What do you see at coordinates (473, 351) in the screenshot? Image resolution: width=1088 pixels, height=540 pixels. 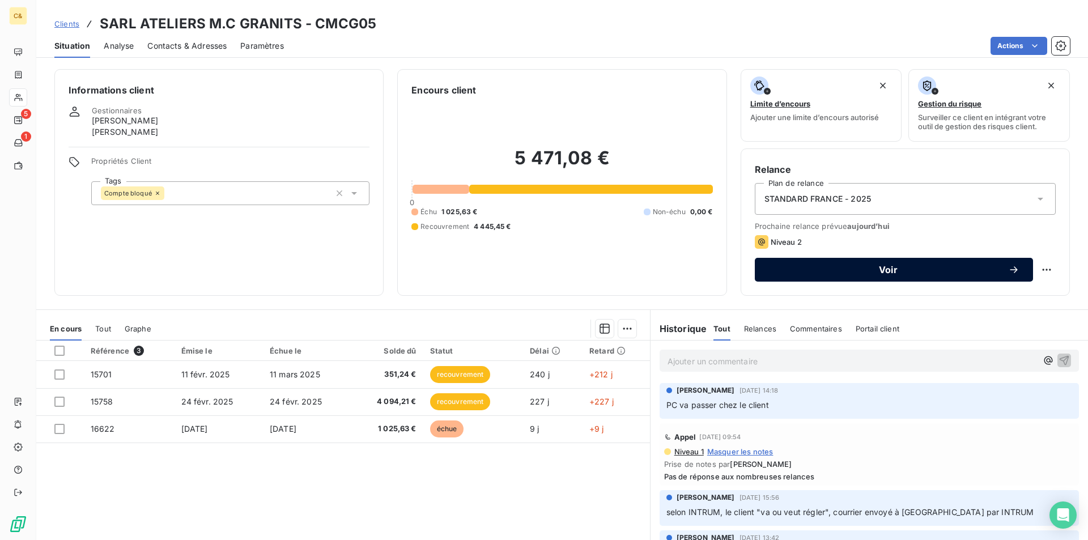 I see `div: Statut` at bounding box center [473, 351].